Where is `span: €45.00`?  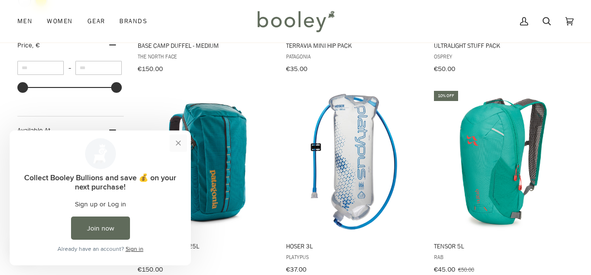 span: €45.00 is located at coordinates (445, 269).